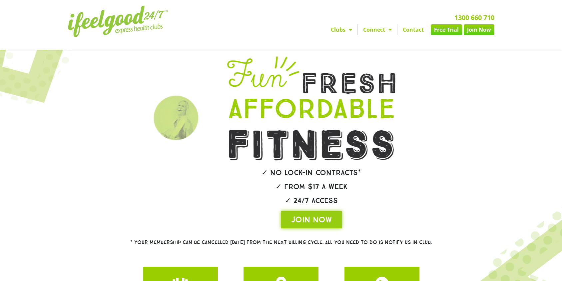  What do you see at coordinates (312, 201) in the screenshot?
I see `h2: ✓ 24/7 Access` at bounding box center [312, 201].